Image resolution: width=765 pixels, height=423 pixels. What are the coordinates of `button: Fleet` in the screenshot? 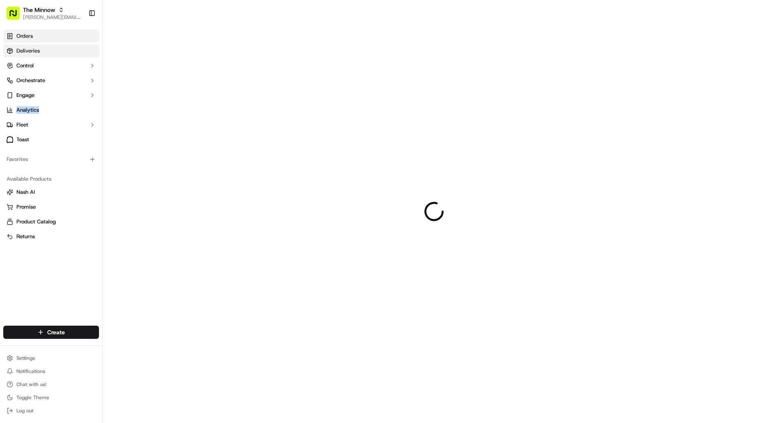 It's located at (51, 125).